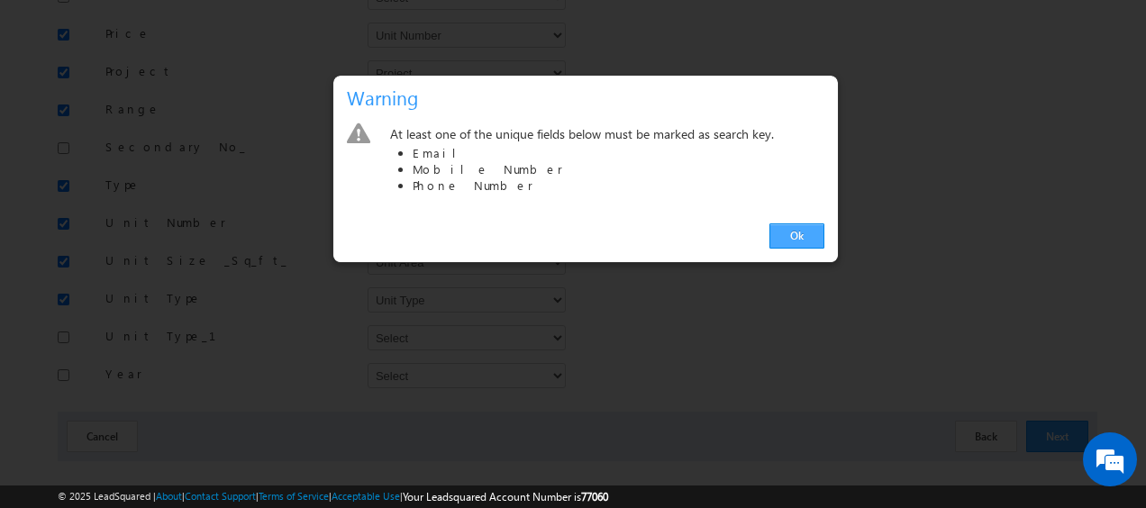 This screenshot has width=1146, height=508. I want to click on div: At least one of the unique fields below must be marked as search key., so click(605, 162).